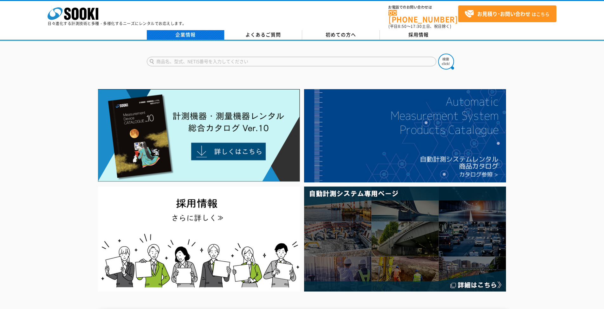  I want to click on span: はこちら, so click(507, 14).